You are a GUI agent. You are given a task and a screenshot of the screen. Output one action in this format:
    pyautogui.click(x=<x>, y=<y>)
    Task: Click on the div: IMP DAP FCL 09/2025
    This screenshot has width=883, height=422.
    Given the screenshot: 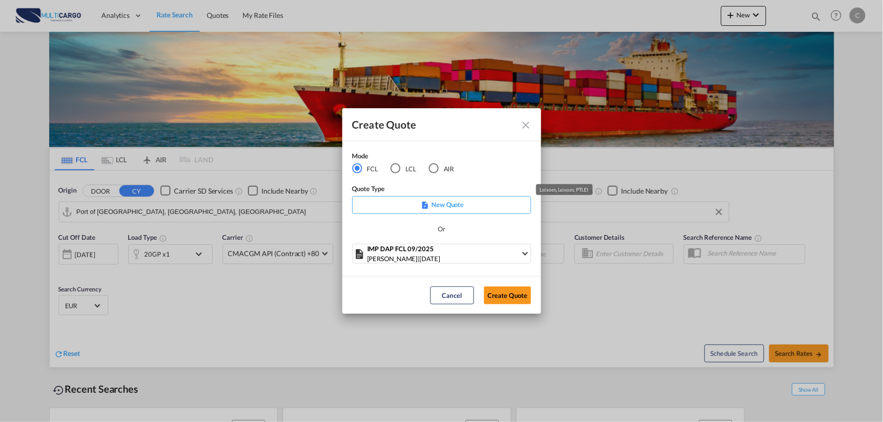 What is the action you would take?
    pyautogui.click(x=444, y=249)
    